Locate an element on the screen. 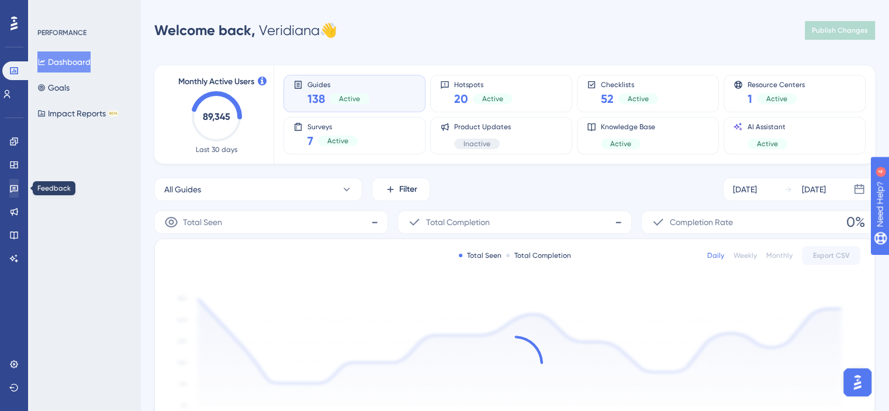 The width and height of the screenshot is (889, 411). img: launcher-image-alternative-text is located at coordinates (18, 18).